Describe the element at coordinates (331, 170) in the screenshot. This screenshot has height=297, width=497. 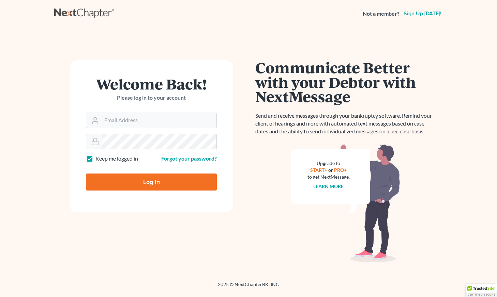
I see `span: or` at that location.